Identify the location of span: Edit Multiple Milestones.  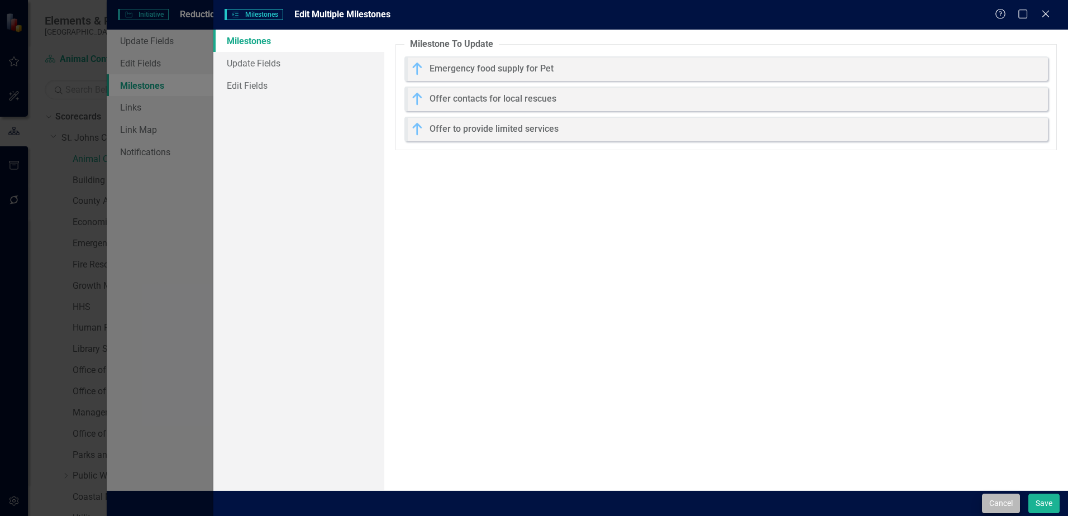
(342, 14).